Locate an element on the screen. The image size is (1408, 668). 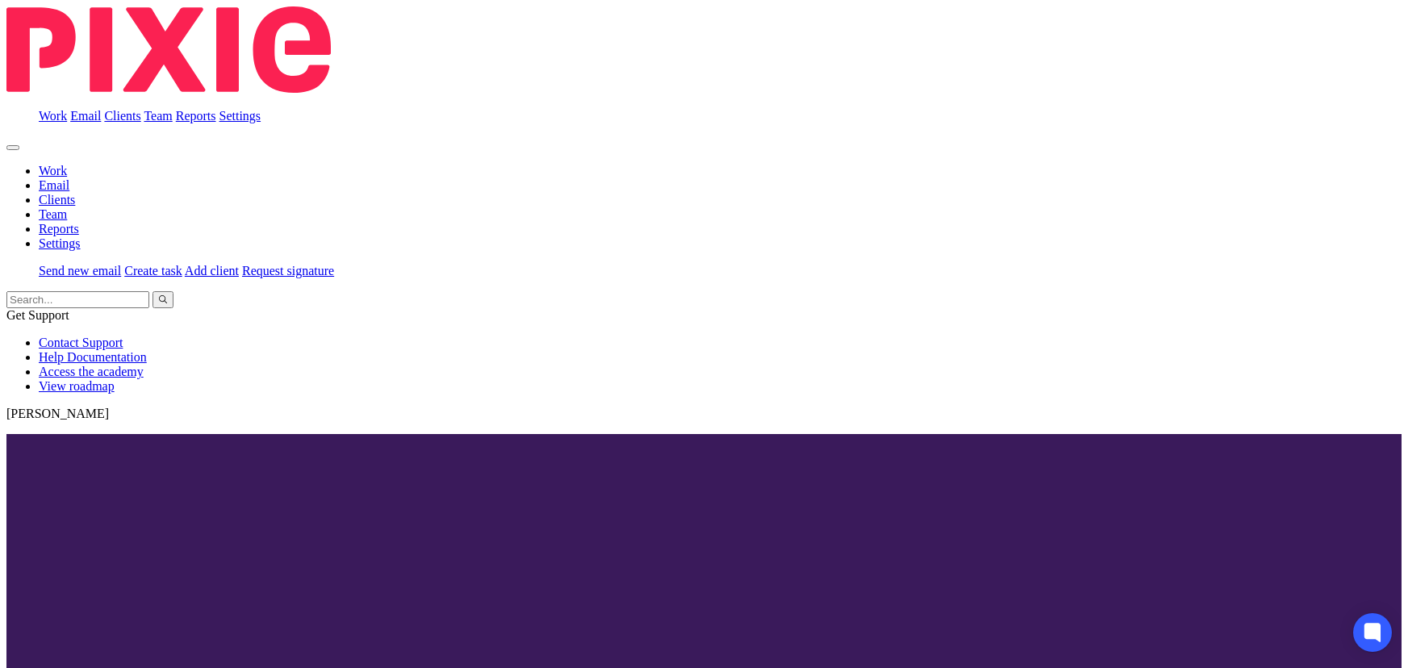
a: View roadmap is located at coordinates (77, 386).